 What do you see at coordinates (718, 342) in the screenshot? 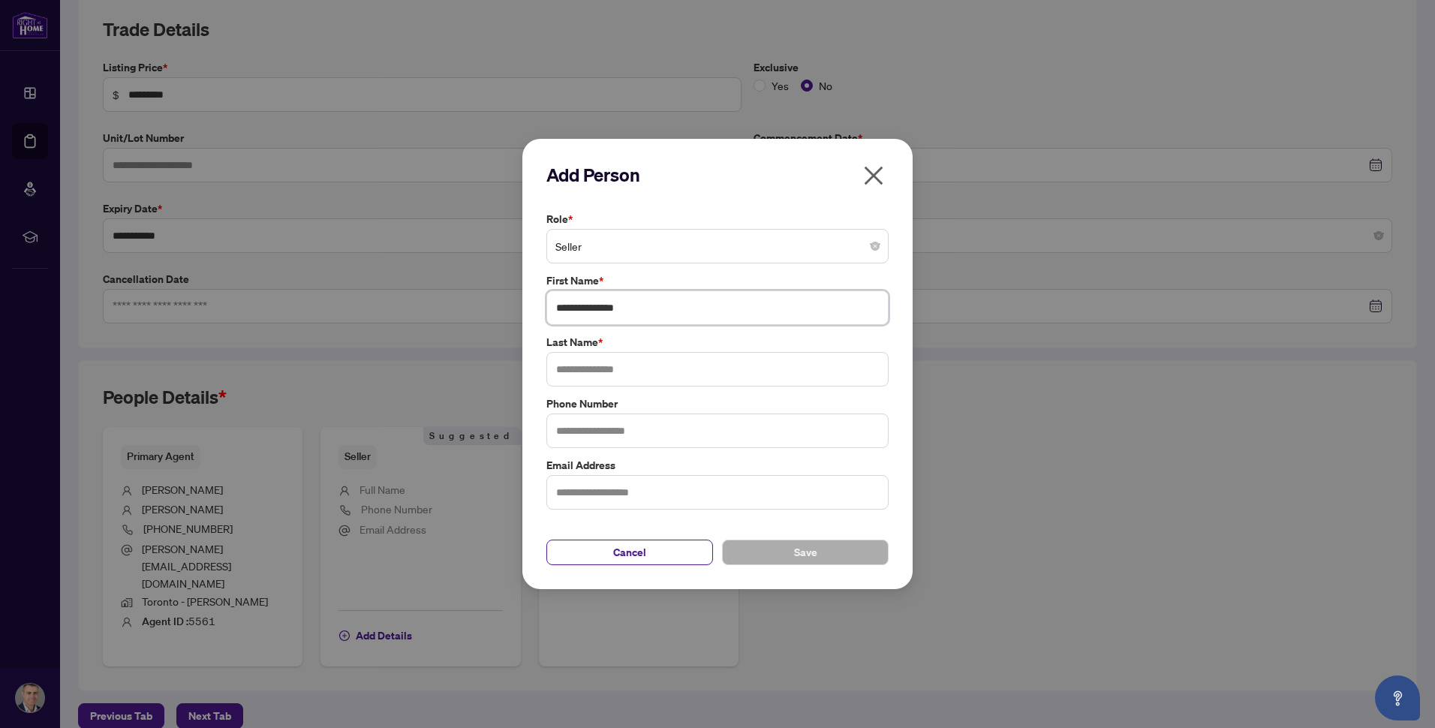
I see `label: Last Name` at bounding box center [718, 342].